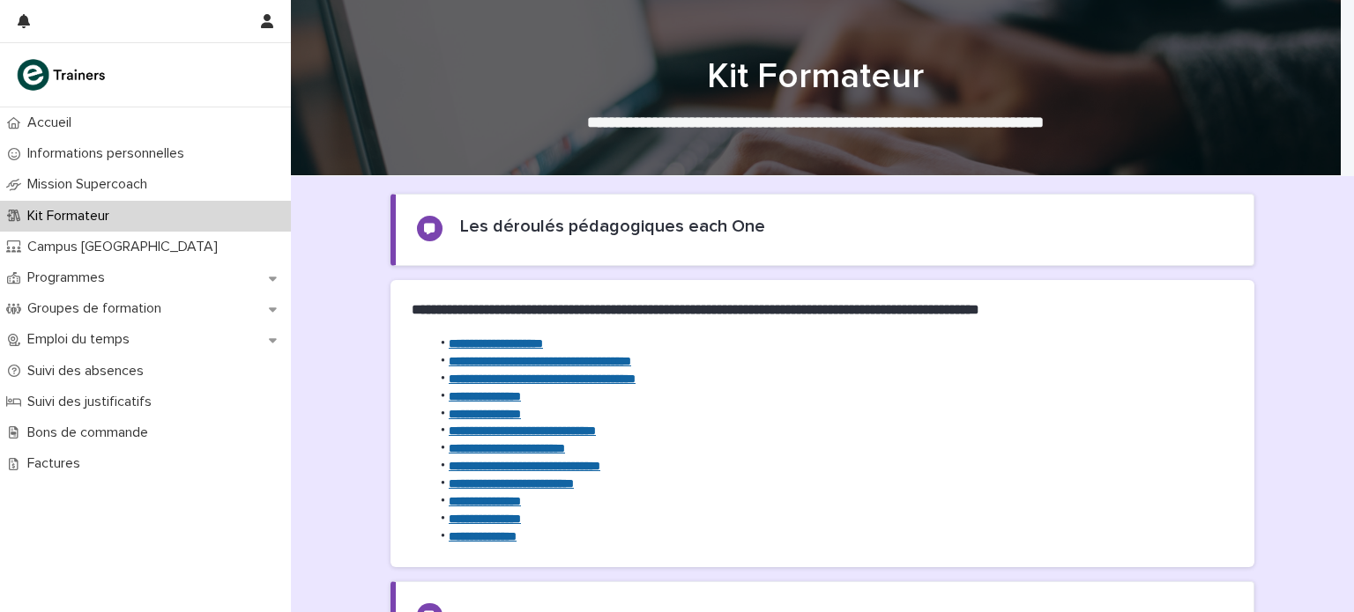 The width and height of the screenshot is (1354, 612). What do you see at coordinates (53, 122) in the screenshot?
I see `p: Accueil` at bounding box center [53, 122].